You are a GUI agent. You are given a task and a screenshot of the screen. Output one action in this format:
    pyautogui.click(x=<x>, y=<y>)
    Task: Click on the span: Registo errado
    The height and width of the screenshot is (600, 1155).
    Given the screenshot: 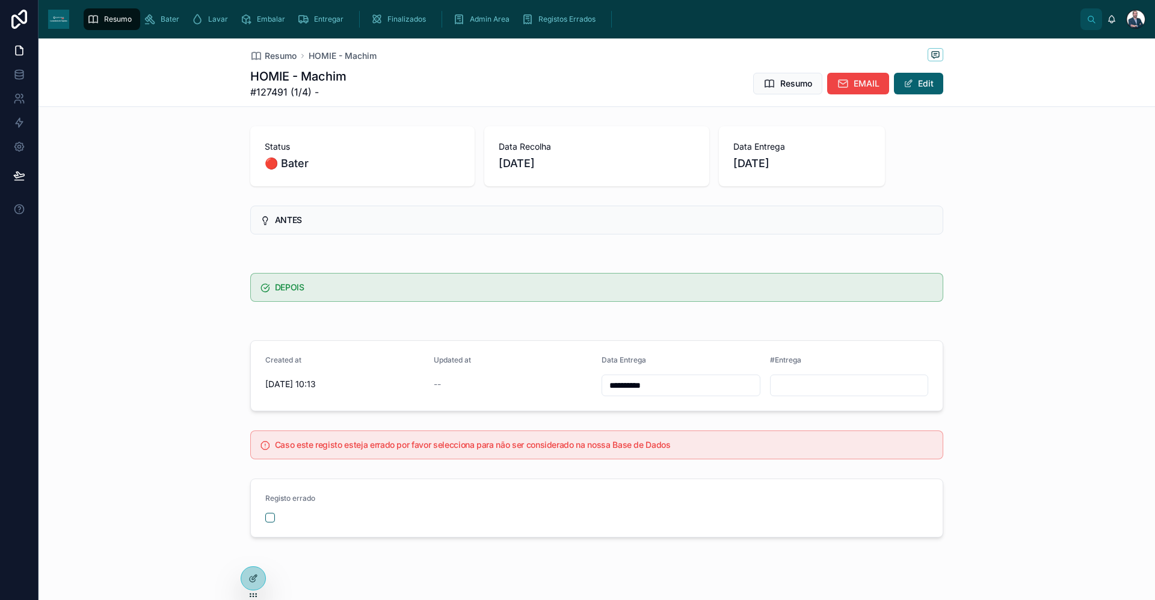 What is the action you would take?
    pyautogui.click(x=290, y=498)
    